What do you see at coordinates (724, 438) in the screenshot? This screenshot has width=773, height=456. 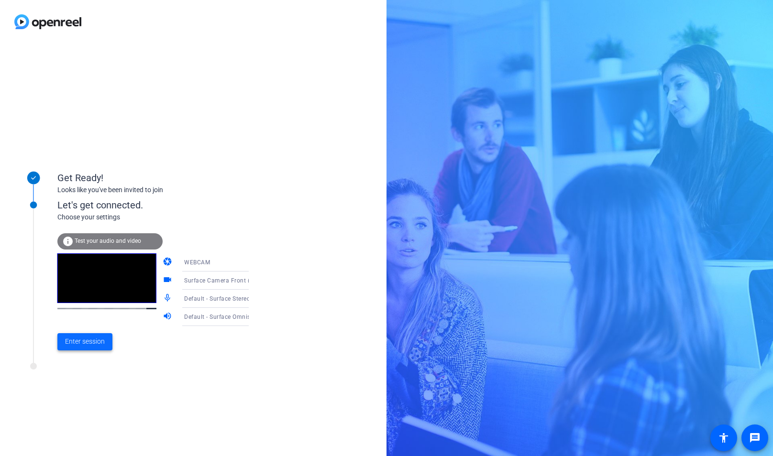 I see `mat-icon: accessibility` at bounding box center [724, 438].